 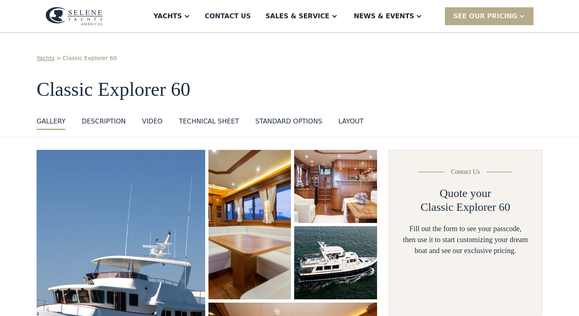 I want to click on h2: Classic Explorer 60, so click(x=465, y=207).